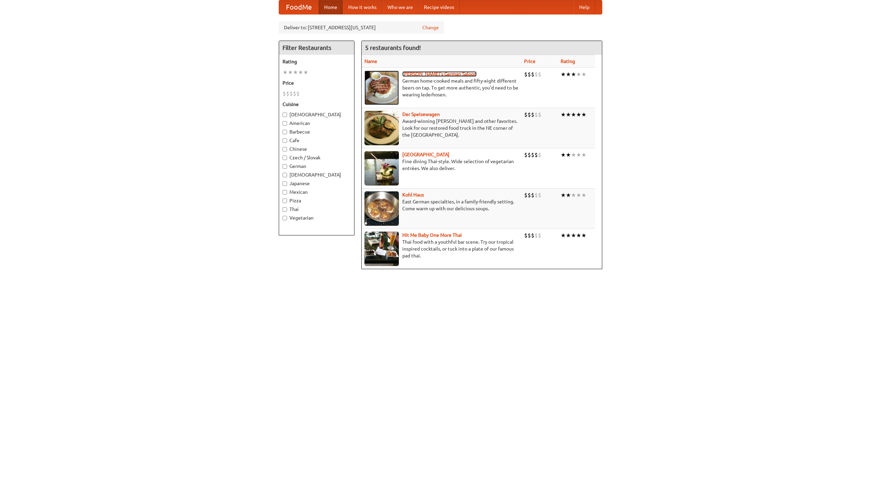 The width and height of the screenshot is (881, 487). I want to click on a: Price, so click(530, 61).